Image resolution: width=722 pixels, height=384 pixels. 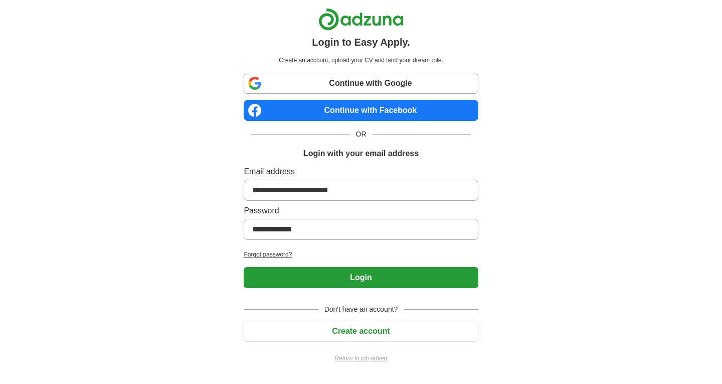 I want to click on a: Create account, so click(x=361, y=331).